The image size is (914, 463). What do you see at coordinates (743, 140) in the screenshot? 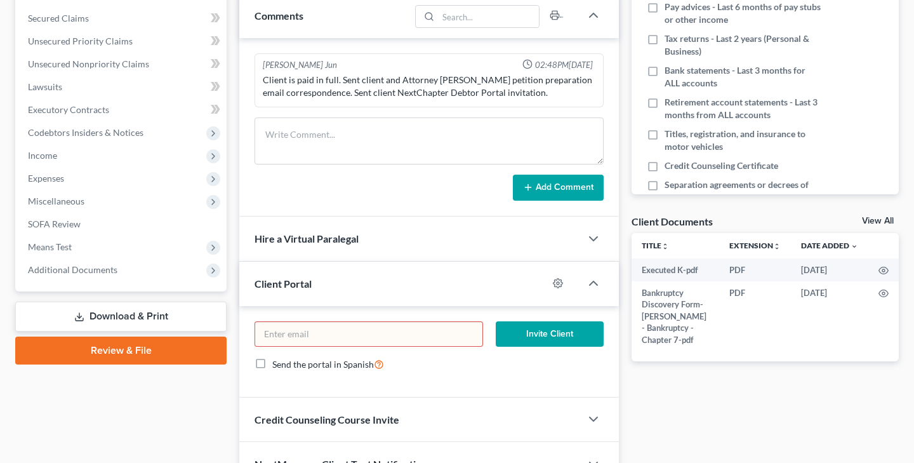
I see `span: Titles, registration, and insurance to motor vehicles` at bounding box center [743, 140].